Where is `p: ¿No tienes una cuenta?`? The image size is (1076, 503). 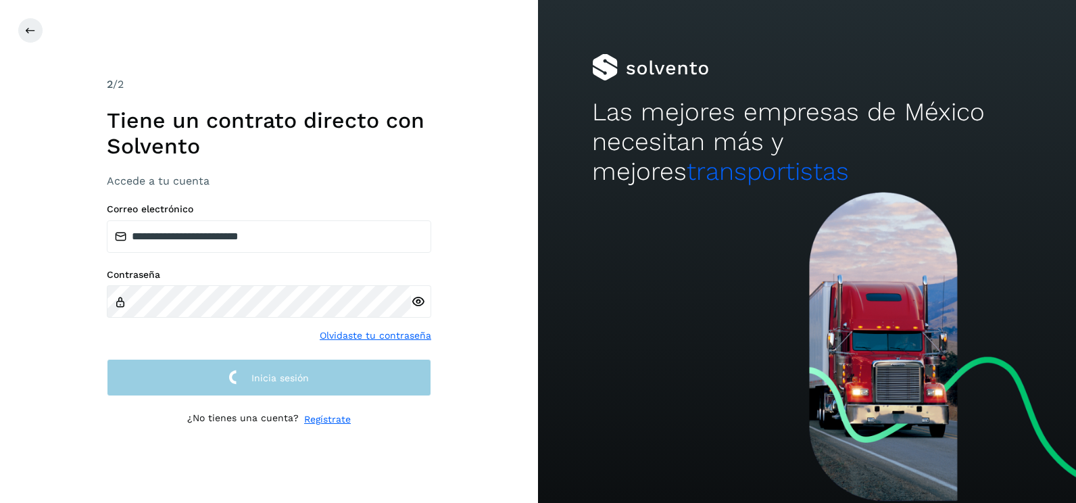
p: ¿No tienes una cuenta? is located at coordinates (243, 419).